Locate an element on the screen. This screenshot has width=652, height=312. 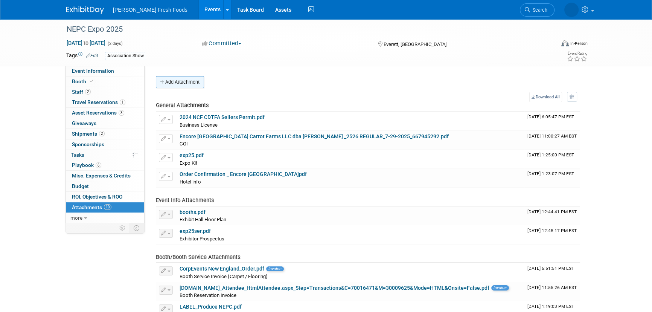
span: Event Info Attachments is located at coordinates (185, 200).